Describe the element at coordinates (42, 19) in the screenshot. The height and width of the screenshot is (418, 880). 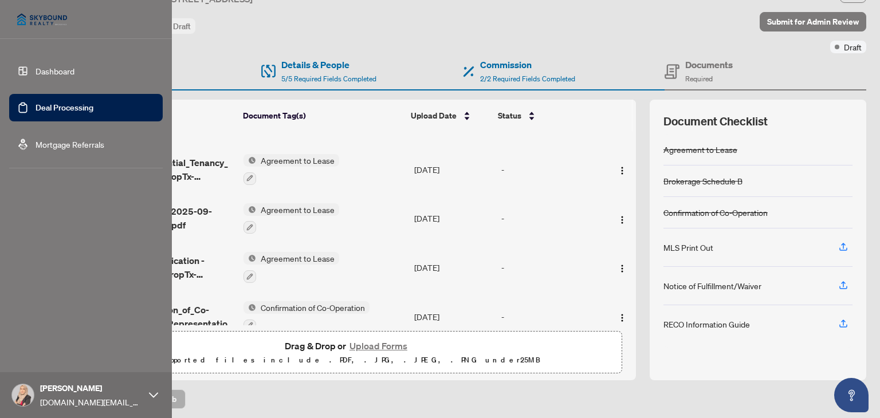
I see `img: logo` at that location.